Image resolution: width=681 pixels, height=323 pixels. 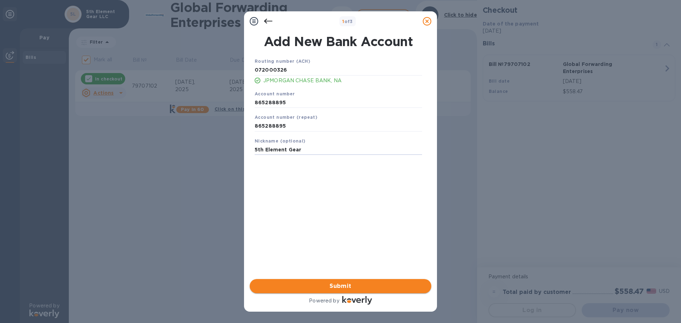 I want to click on p: JPMORGAN CHASE BANK, NA, so click(x=343, y=81).